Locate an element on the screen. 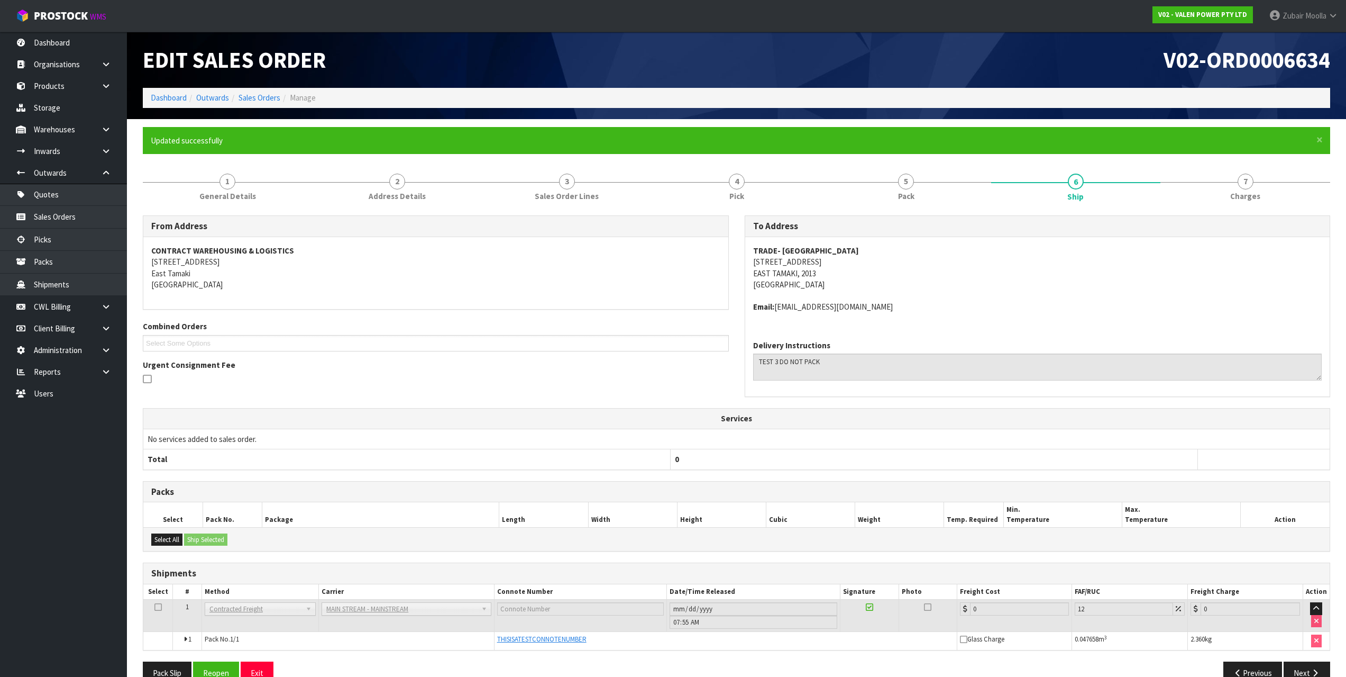 The height and width of the screenshot is (677, 1346). span: Manage is located at coordinates (303, 97).